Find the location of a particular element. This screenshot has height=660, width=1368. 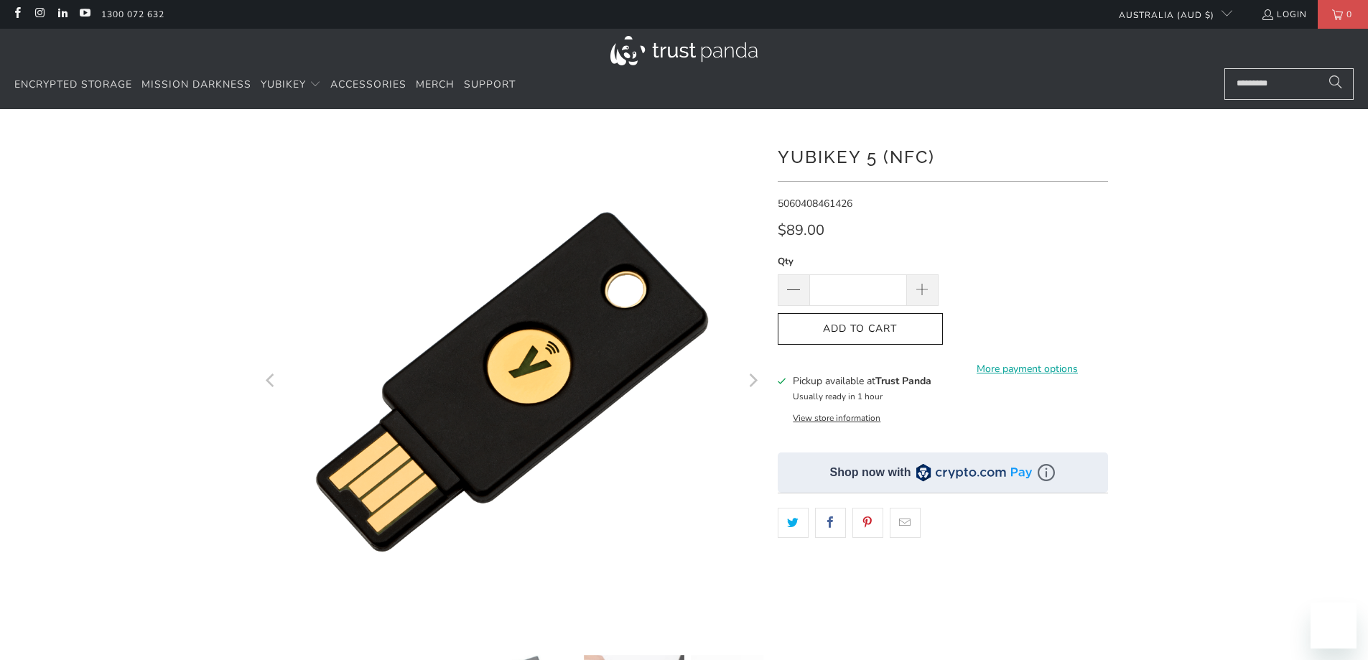

a: Accessories is located at coordinates (368, 85).